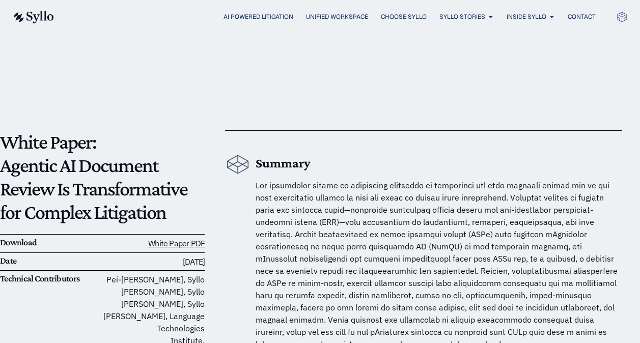  I want to click on span: Inside Syllo, so click(527, 17).